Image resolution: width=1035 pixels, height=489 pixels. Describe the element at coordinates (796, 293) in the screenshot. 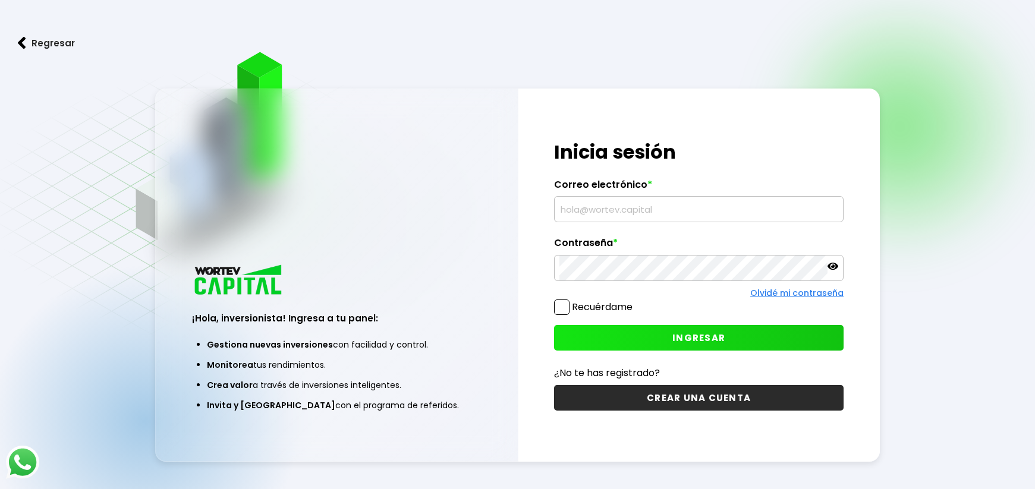

I see `a: Olvidé mi contraseña` at that location.